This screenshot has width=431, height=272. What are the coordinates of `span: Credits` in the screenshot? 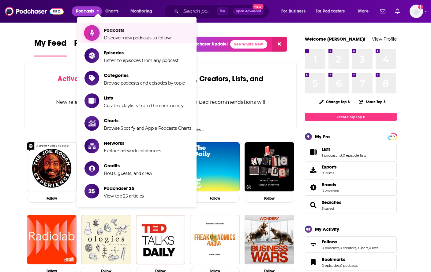 It's located at (128, 166).